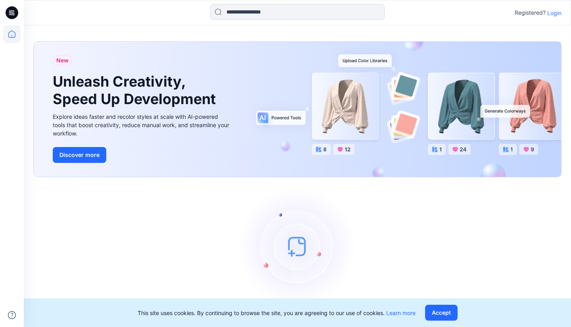 The width and height of the screenshot is (571, 327). What do you see at coordinates (298, 246) in the screenshot?
I see `img: empty-state-image.svg` at bounding box center [298, 246].